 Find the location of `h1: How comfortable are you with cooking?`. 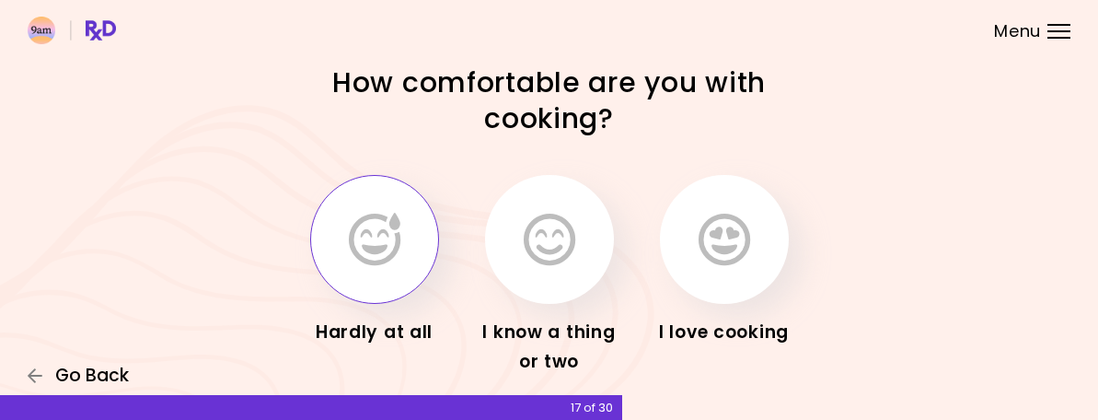

h1: How comfortable are you with cooking? is located at coordinates (549, 100).